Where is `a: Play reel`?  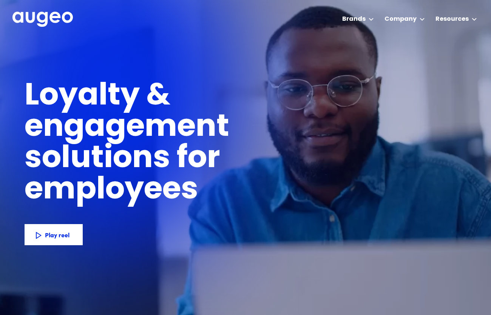
a: Play reel is located at coordinates (54, 235).